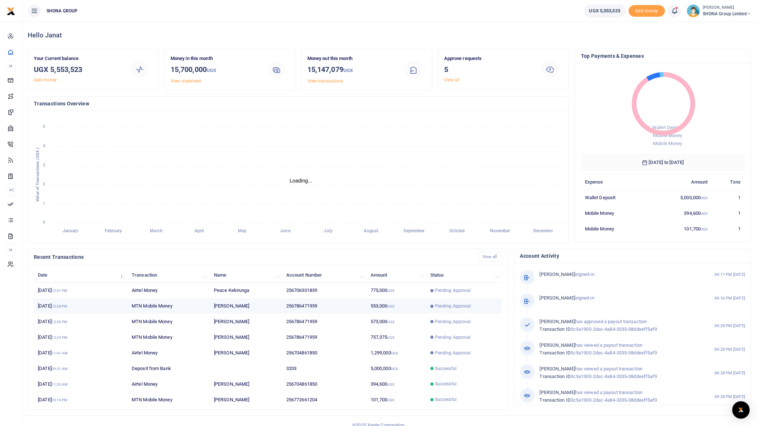  I want to click on tspan: 2, so click(44, 184).